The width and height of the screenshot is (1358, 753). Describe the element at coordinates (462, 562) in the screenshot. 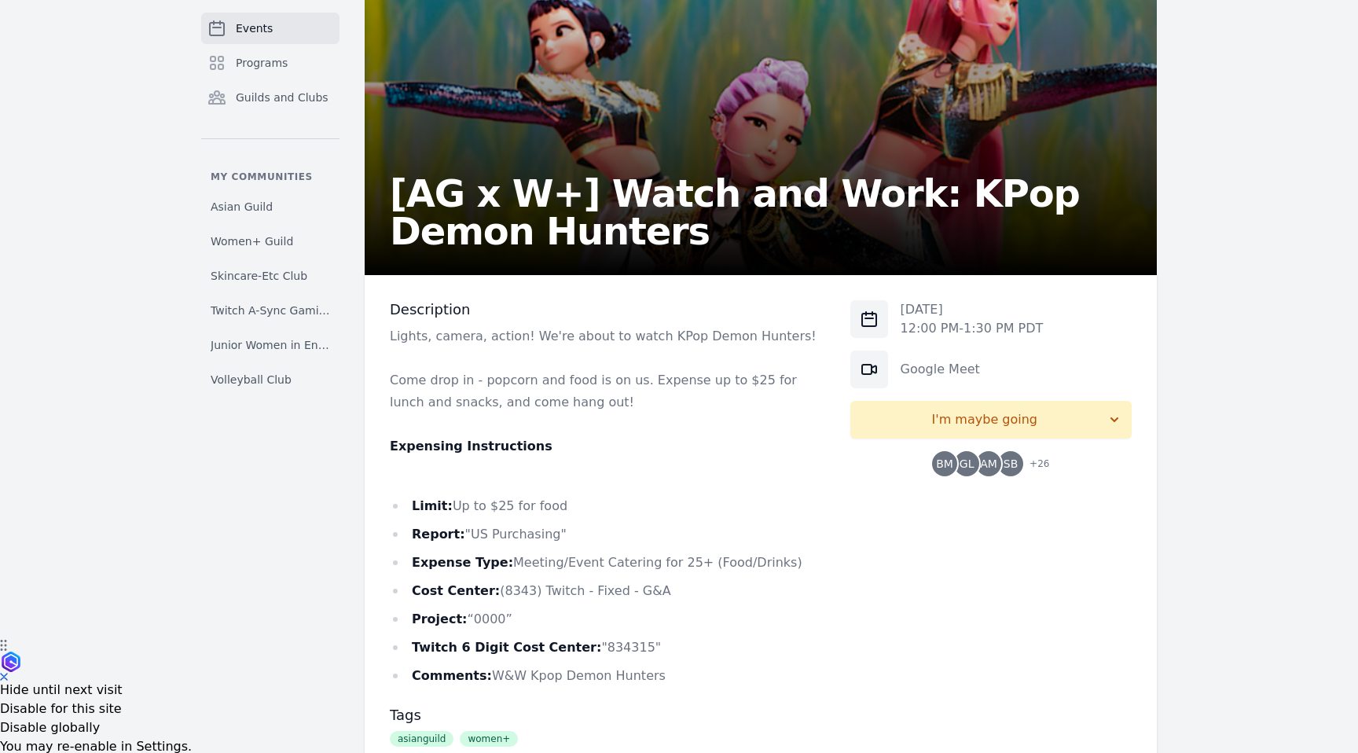

I see `strong: Expense Type:` at that location.